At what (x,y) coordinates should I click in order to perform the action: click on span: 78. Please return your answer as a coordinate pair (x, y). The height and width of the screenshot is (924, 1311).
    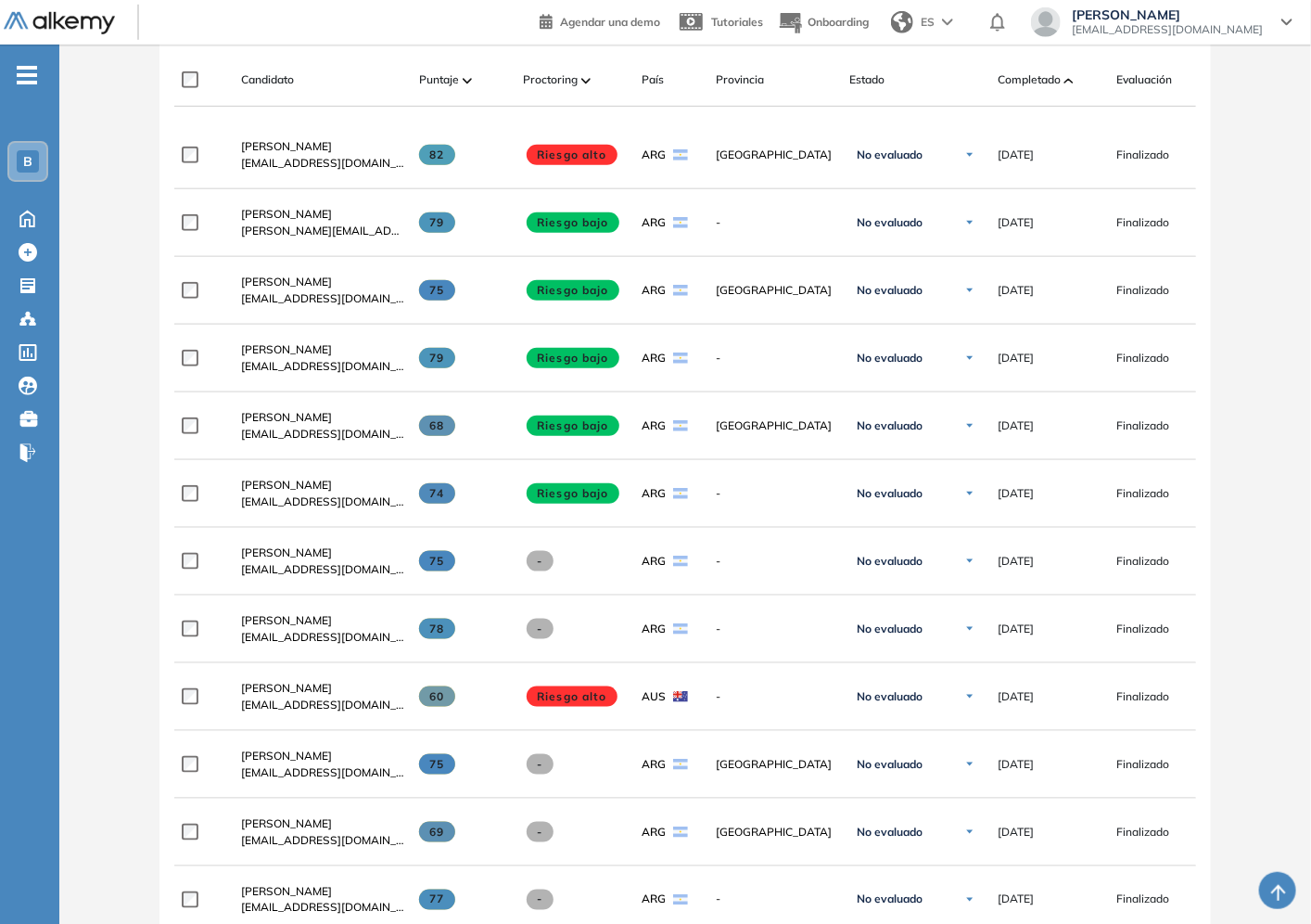
    Looking at the image, I should click on (437, 629).